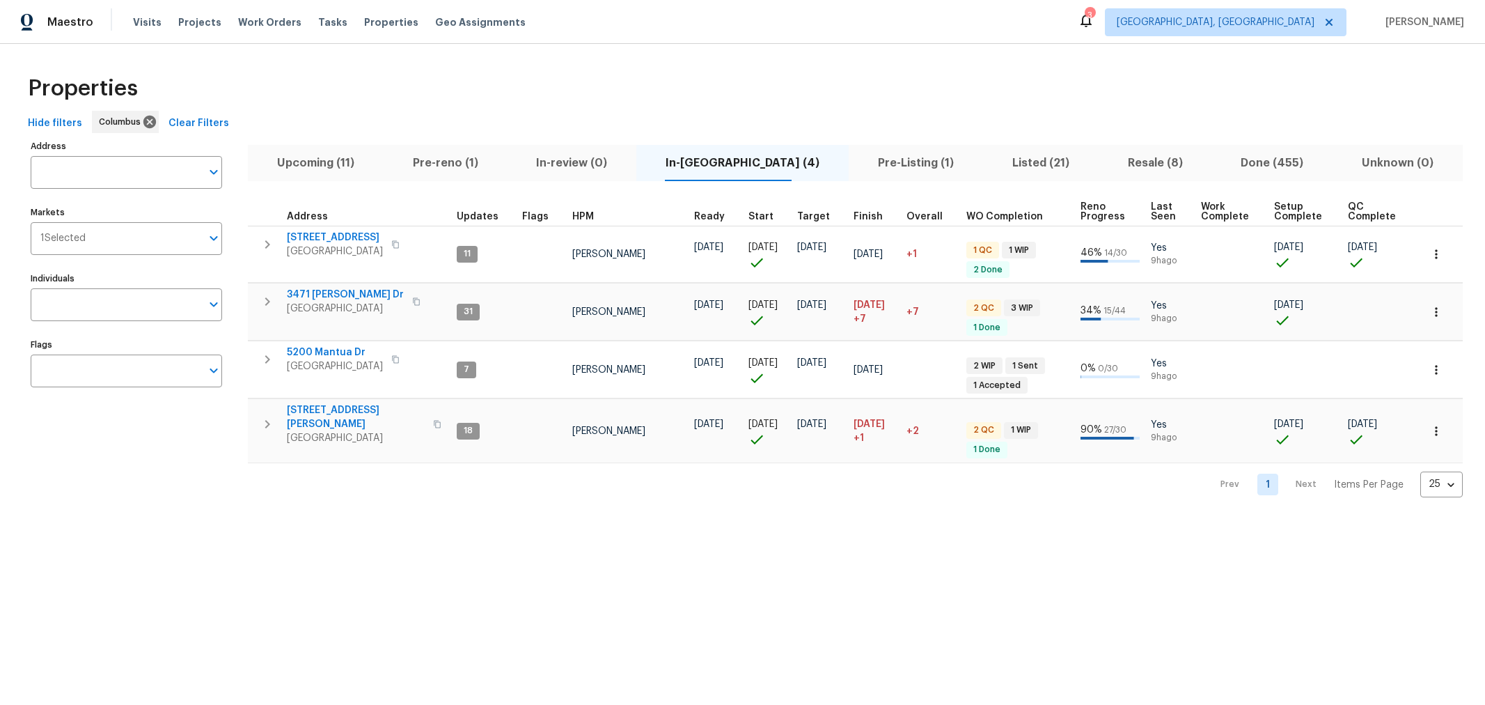  Describe the element at coordinates (478, 217) in the screenshot. I see `span: Updates` at that location.